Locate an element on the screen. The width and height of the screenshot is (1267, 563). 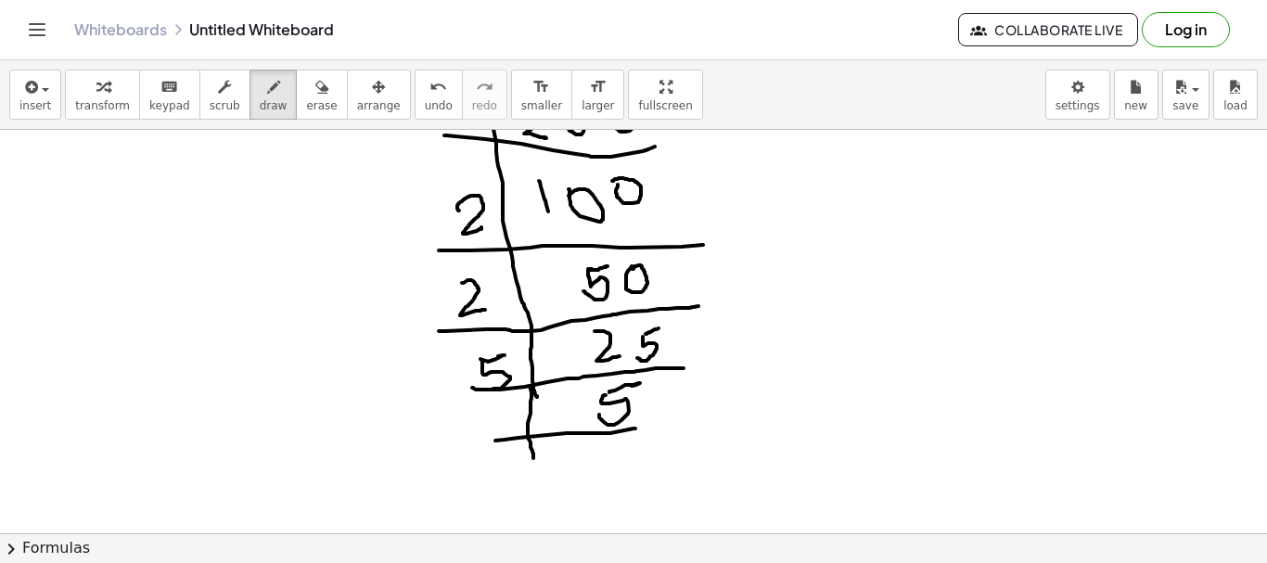
span: load is located at coordinates (1235, 106).